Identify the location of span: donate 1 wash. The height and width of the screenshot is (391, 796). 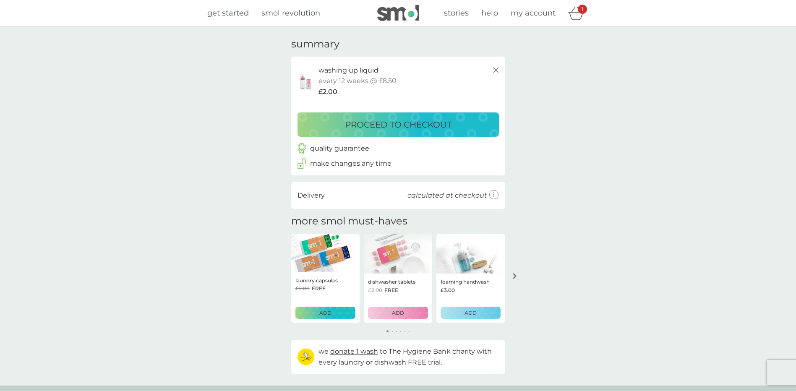
(354, 351).